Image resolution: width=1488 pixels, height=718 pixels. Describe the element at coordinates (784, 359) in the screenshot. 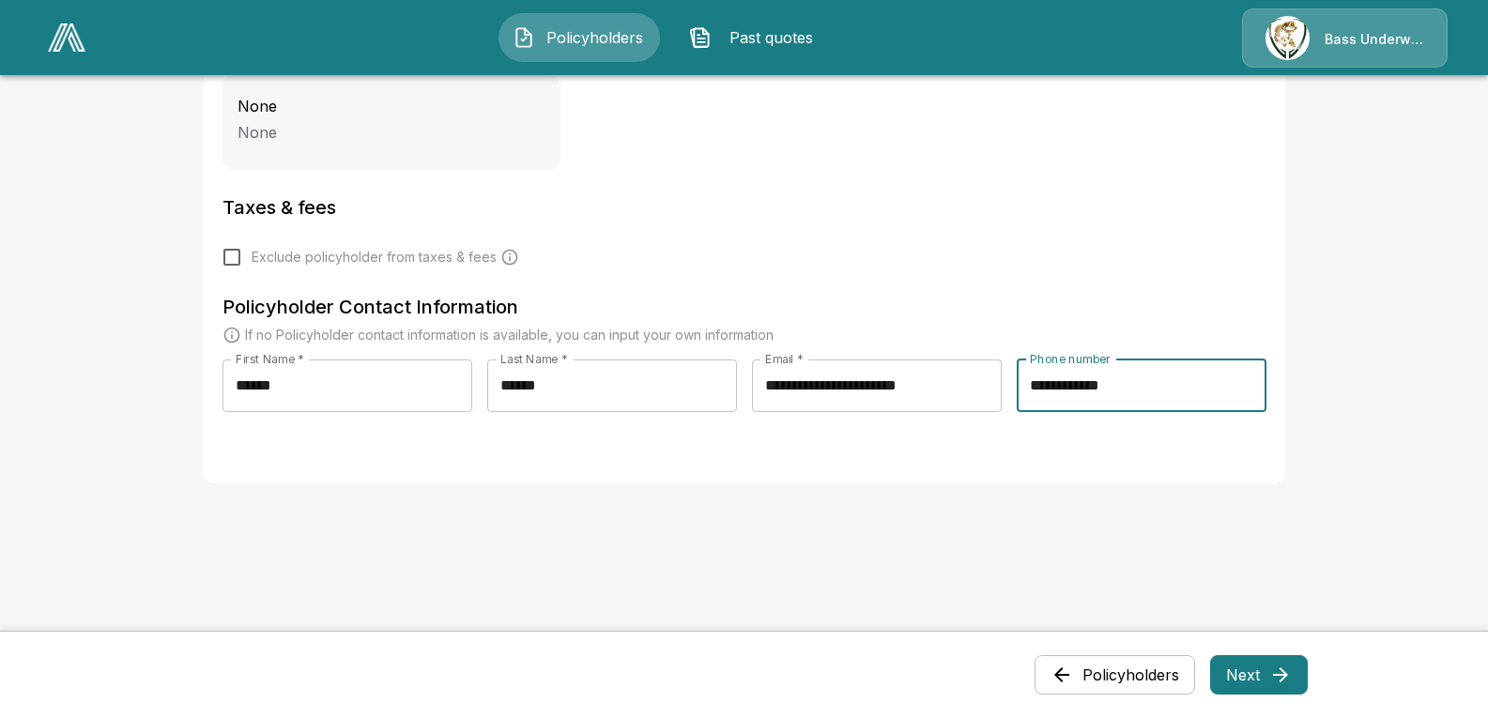

I see `label: Email *` at that location.